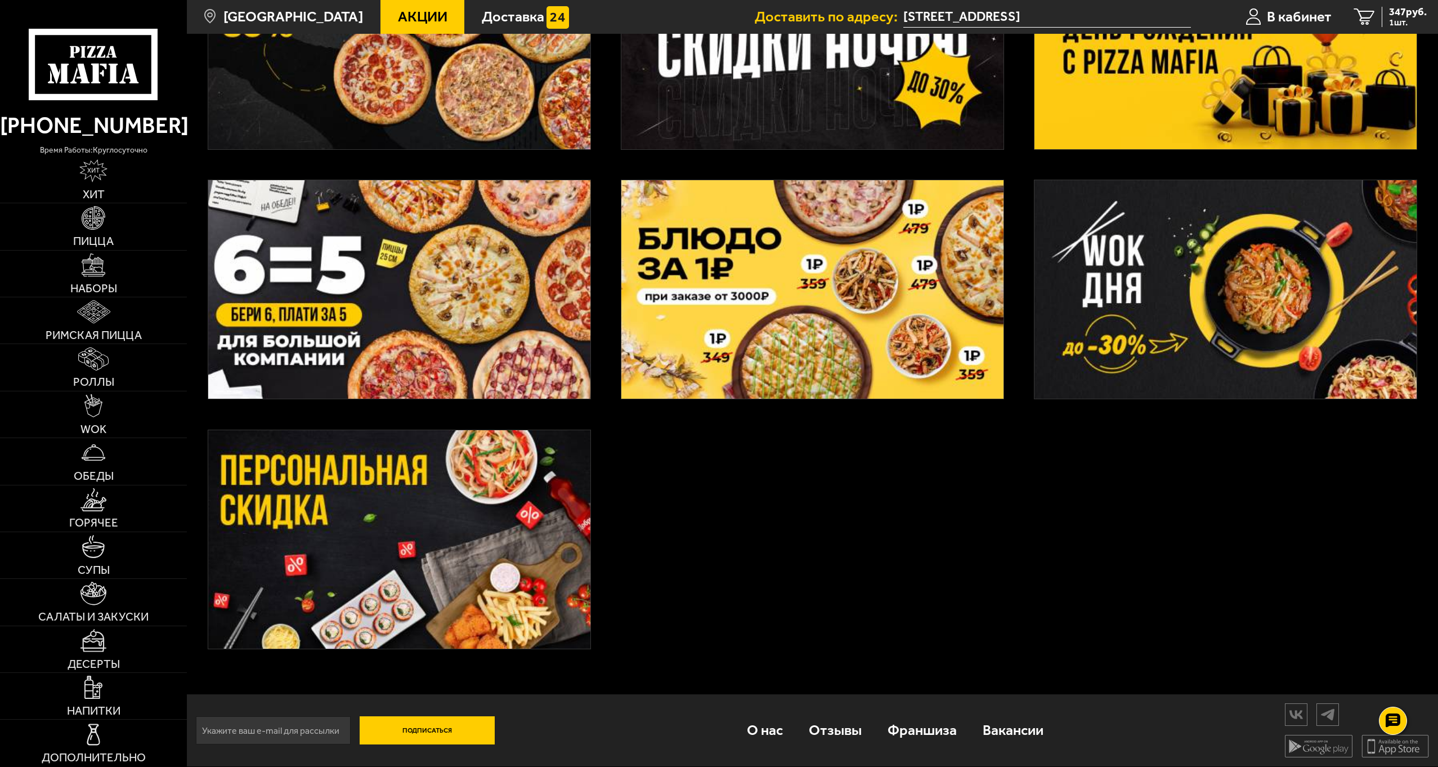 The width and height of the screenshot is (1438, 767). I want to click on span: Десерты, so click(93, 664).